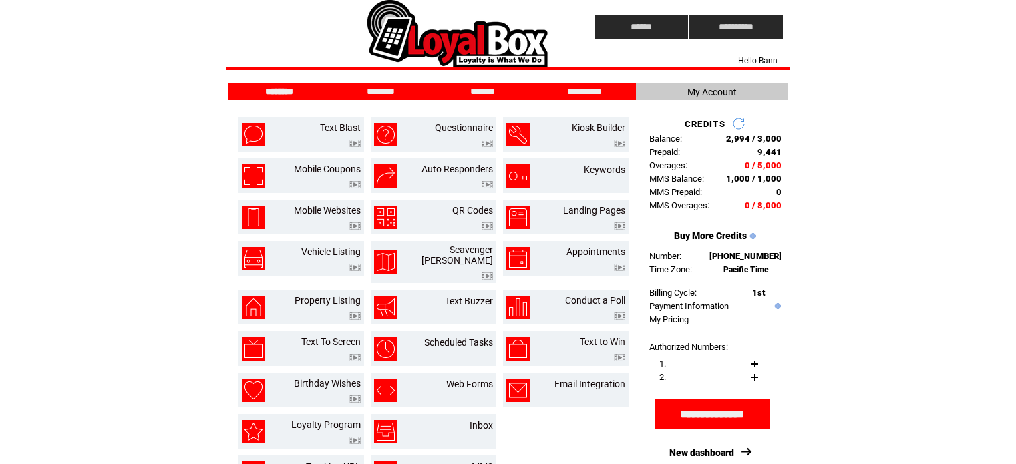 Image resolution: width=1016 pixels, height=464 pixels. Describe the element at coordinates (518, 258) in the screenshot. I see `img: appointments.png` at that location.